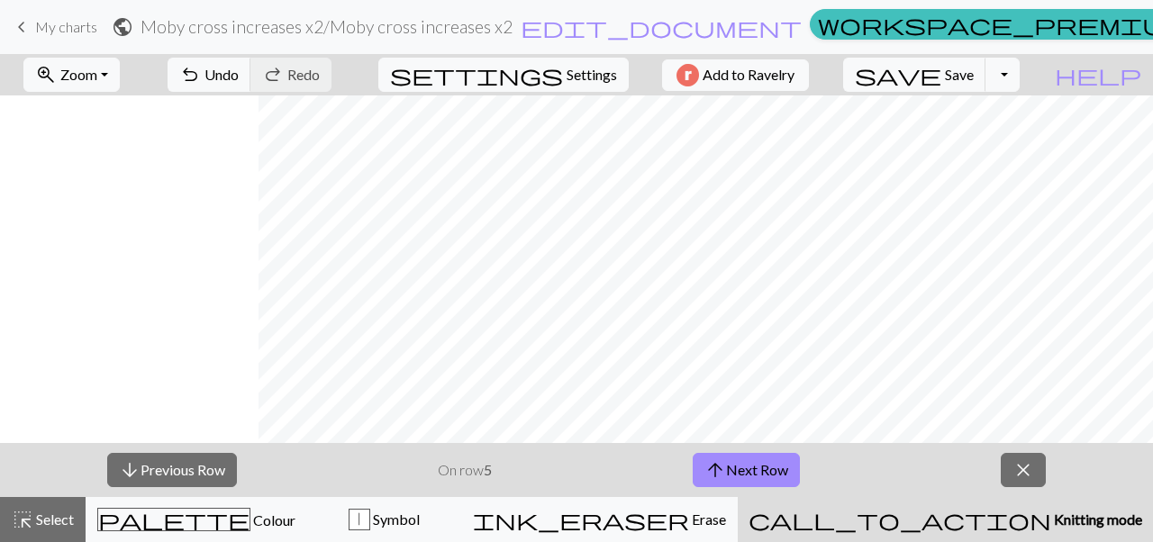 Image resolution: width=1153 pixels, height=542 pixels. Describe the element at coordinates (209, 75) in the screenshot. I see `button: Undo` at that location.